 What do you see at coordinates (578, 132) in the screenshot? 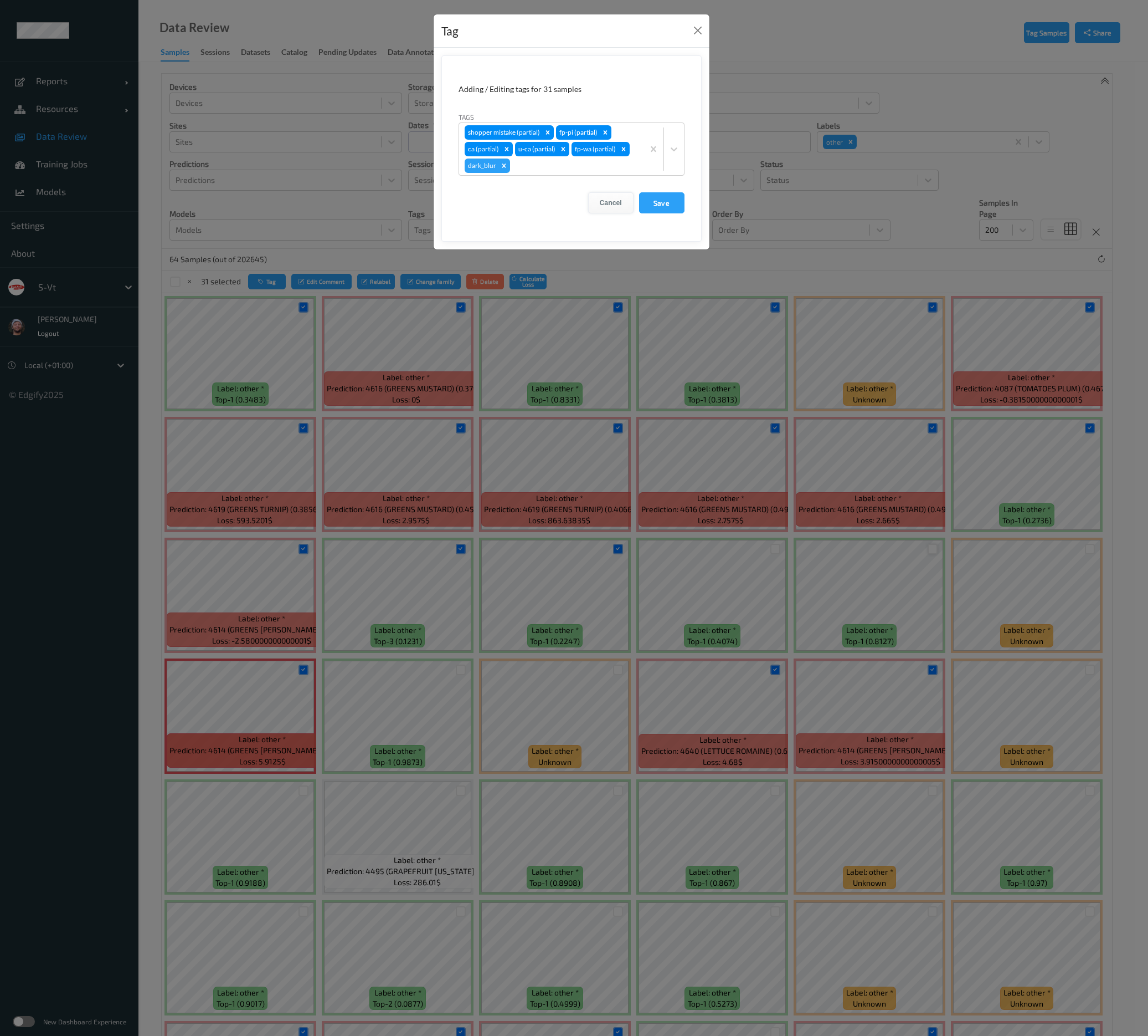
I see `div: fp-pi (partial)` at bounding box center [578, 132].